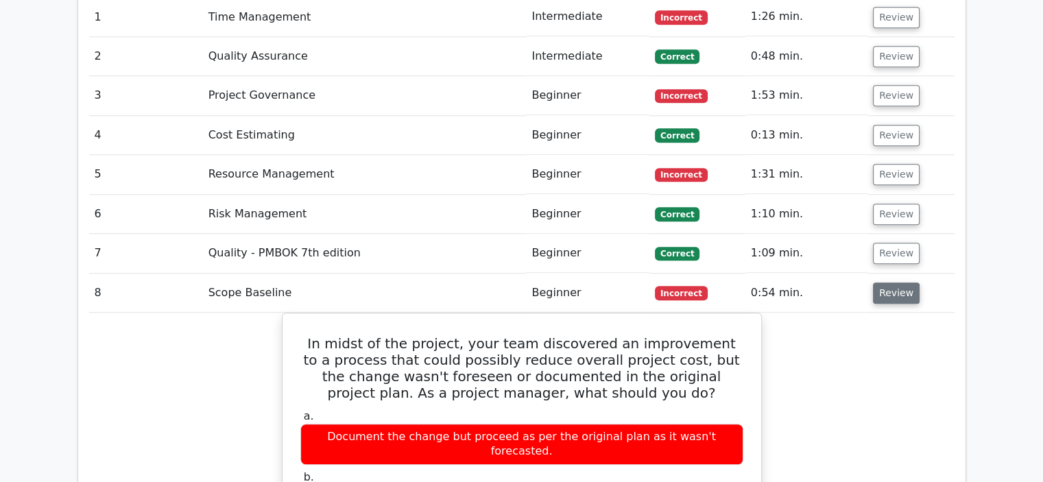 The height and width of the screenshot is (482, 1043). What do you see at coordinates (146, 214) in the screenshot?
I see `td: 6` at bounding box center [146, 214].